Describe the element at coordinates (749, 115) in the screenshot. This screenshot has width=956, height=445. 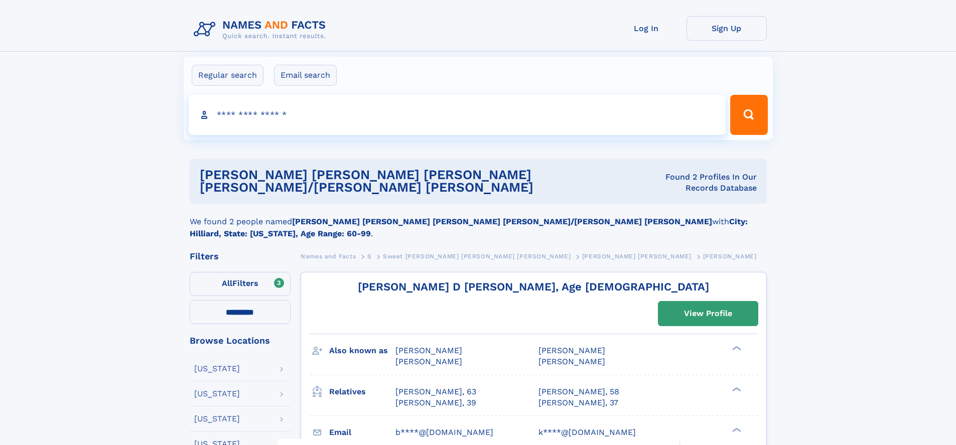
I see `button: Search Button` at that location.